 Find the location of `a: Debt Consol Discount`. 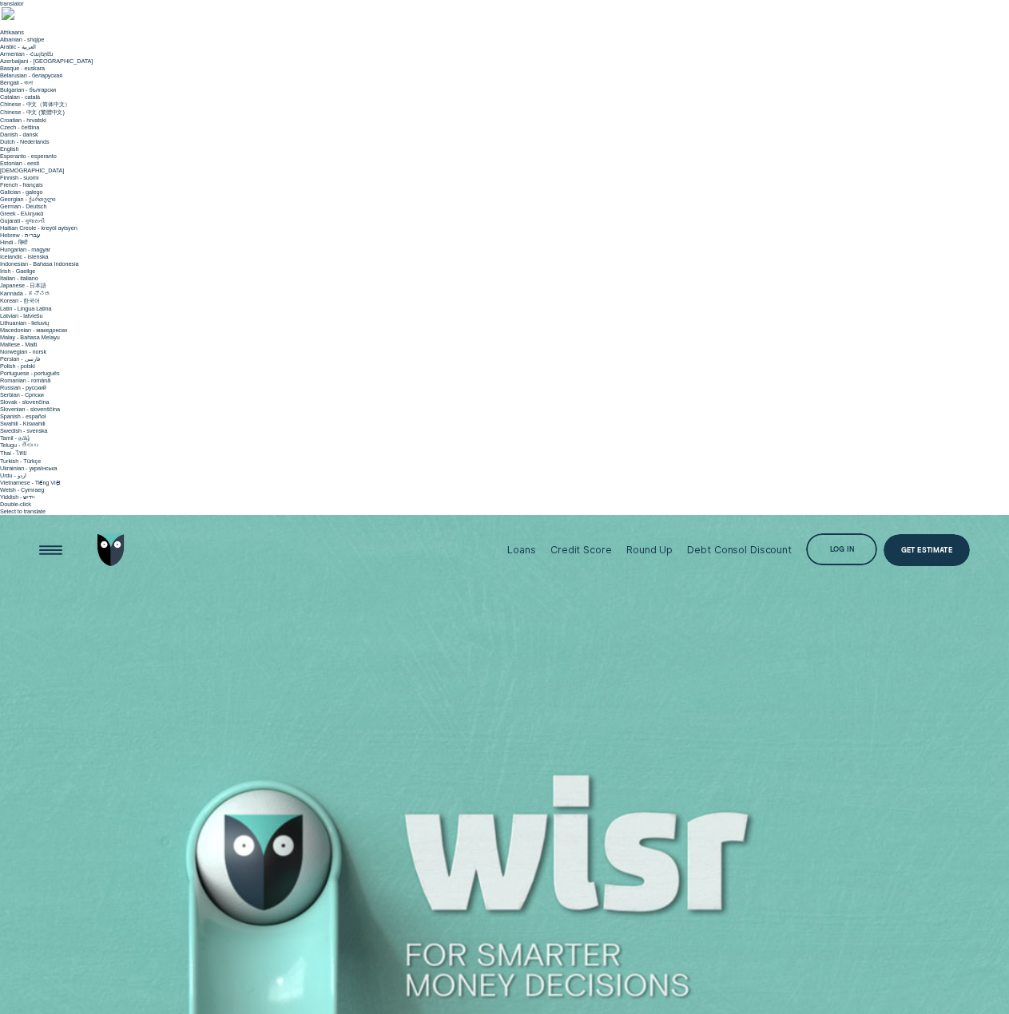

a: Debt Consol Discount is located at coordinates (739, 550).